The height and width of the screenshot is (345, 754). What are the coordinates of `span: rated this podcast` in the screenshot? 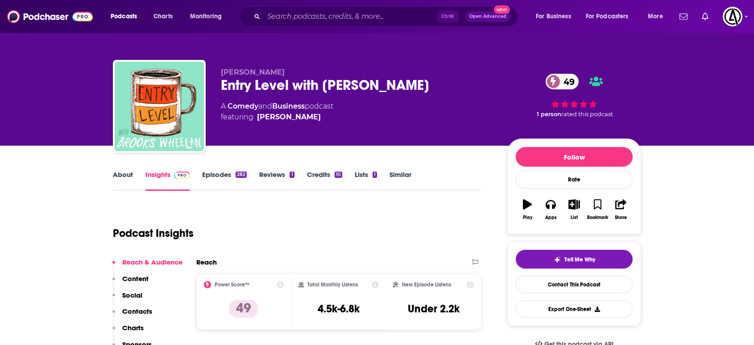 It's located at (587, 114).